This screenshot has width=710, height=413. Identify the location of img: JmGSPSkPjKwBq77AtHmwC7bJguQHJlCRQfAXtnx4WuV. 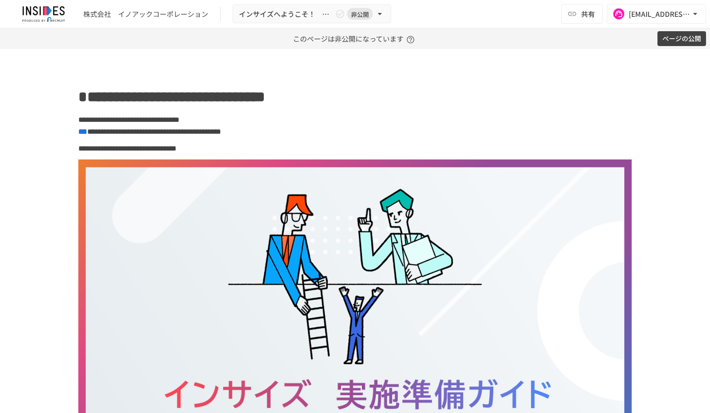
(44, 14).